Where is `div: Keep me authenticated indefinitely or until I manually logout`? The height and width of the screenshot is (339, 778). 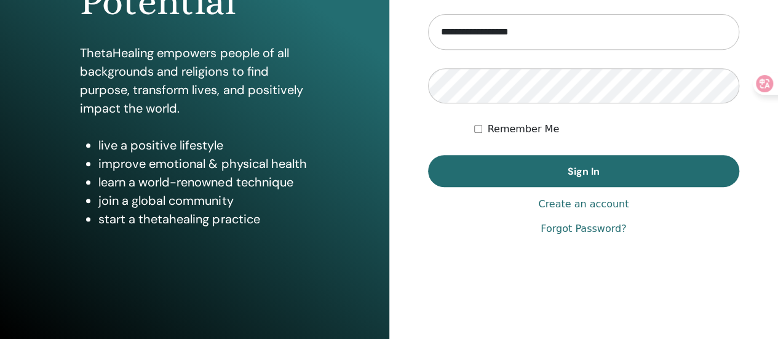 div: Keep me authenticated indefinitely or until I manually logout is located at coordinates (606, 129).